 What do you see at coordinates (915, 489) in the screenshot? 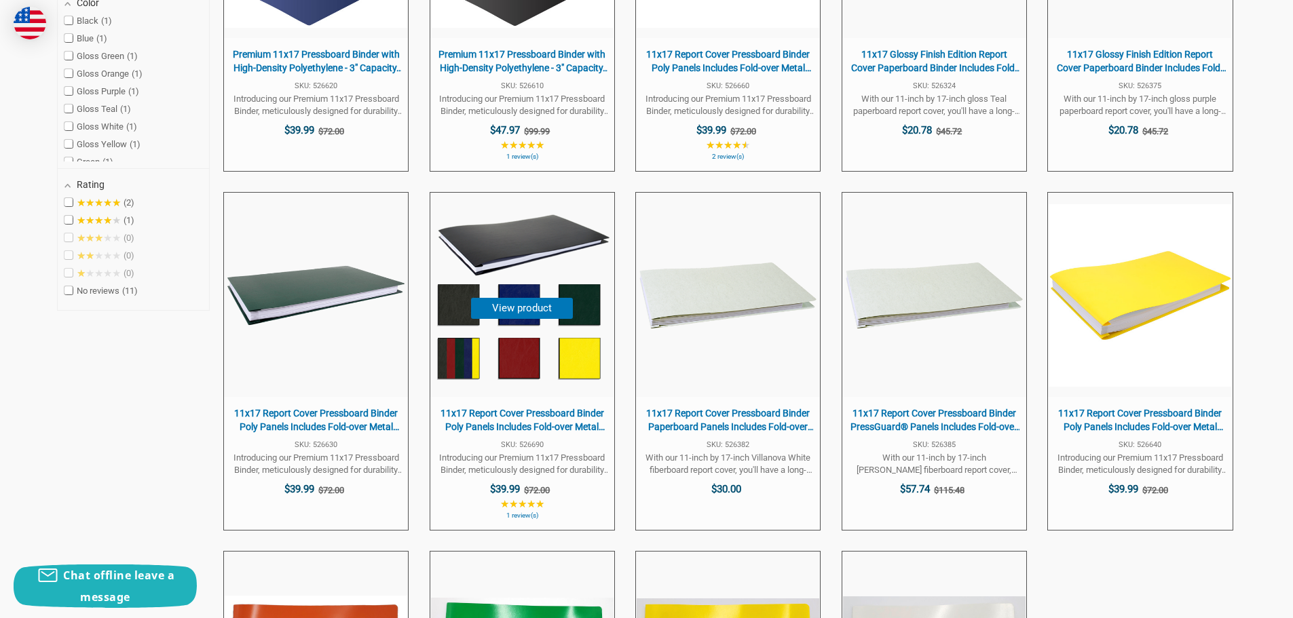
I see `span: $57.74` at bounding box center [915, 489].